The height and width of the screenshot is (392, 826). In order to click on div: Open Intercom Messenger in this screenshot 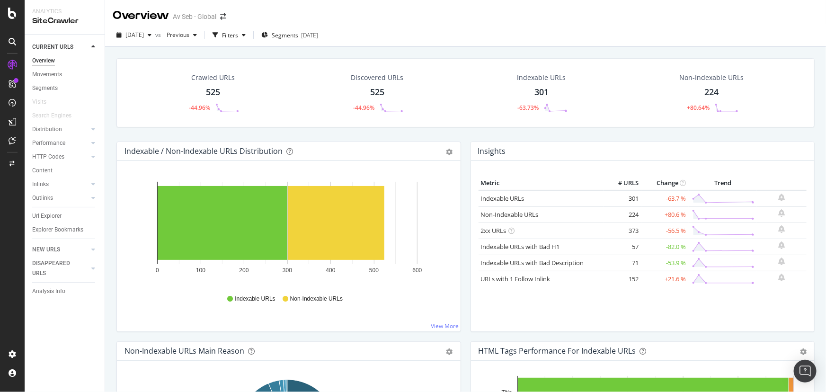, I will do `click(805, 371)`.